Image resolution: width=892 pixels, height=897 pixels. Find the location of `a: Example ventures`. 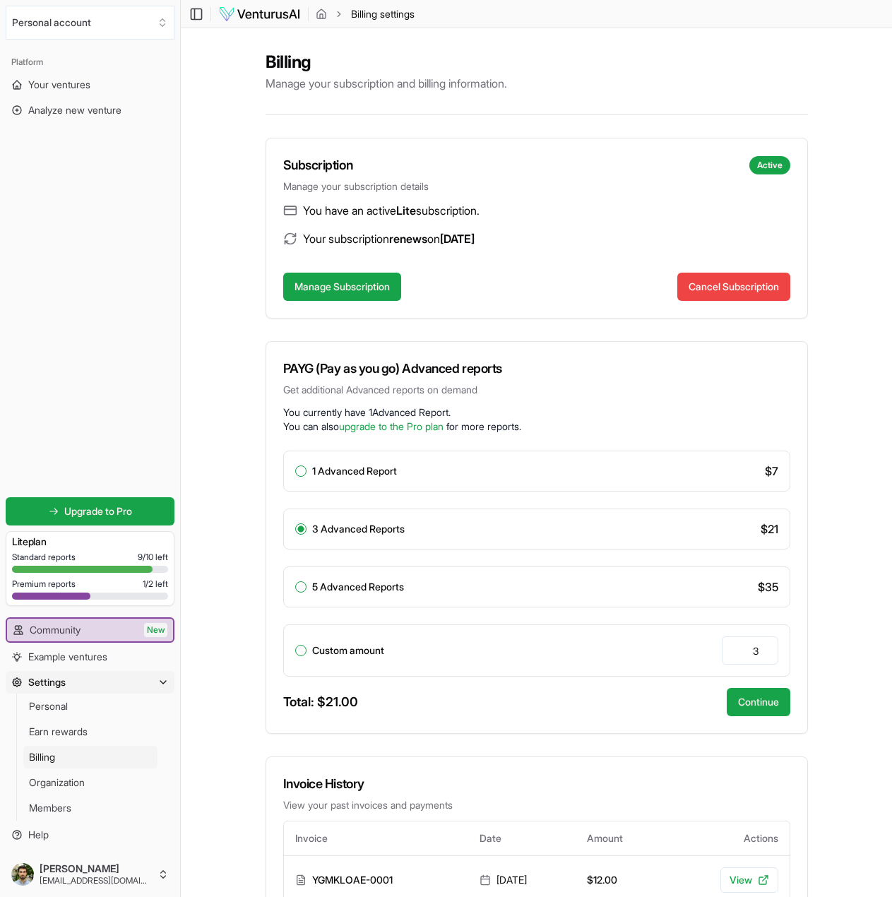

a: Example ventures is located at coordinates (90, 657).